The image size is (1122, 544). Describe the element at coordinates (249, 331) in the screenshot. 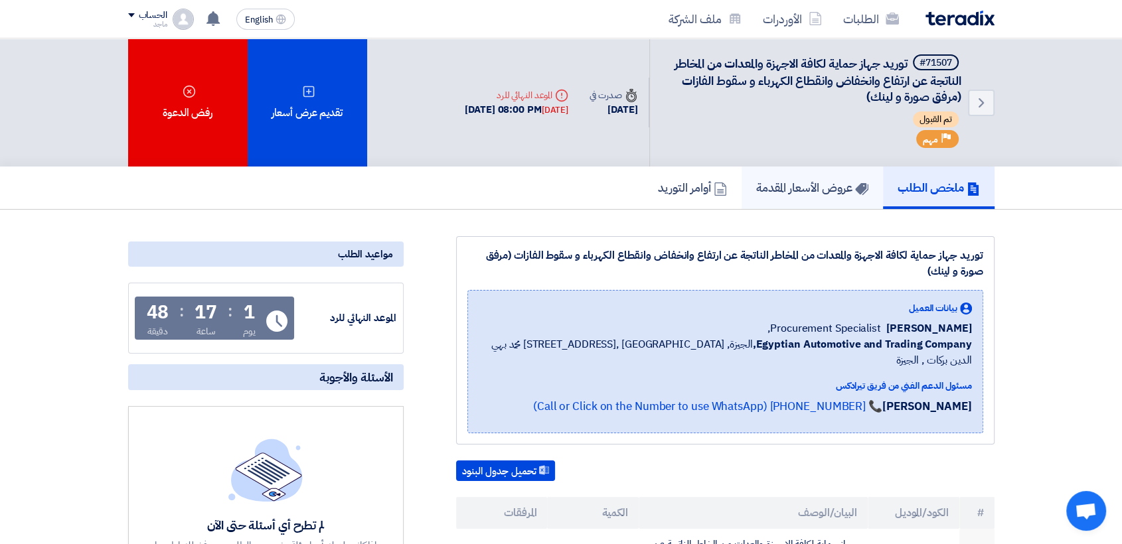

I see `div: يوم` at that location.